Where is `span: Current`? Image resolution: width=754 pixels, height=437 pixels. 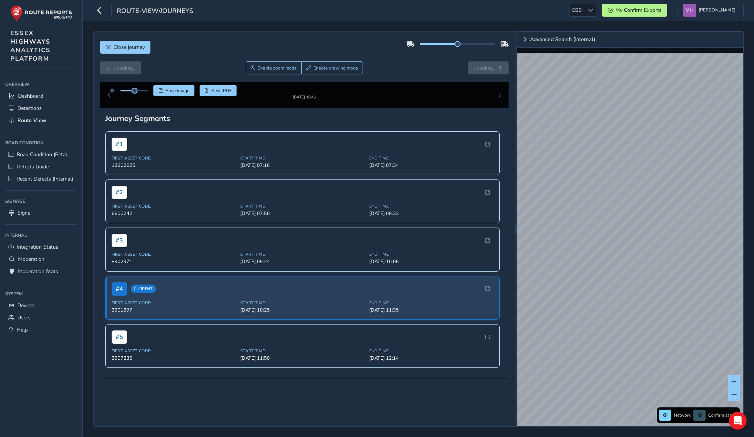
span: Current is located at coordinates (143, 294).